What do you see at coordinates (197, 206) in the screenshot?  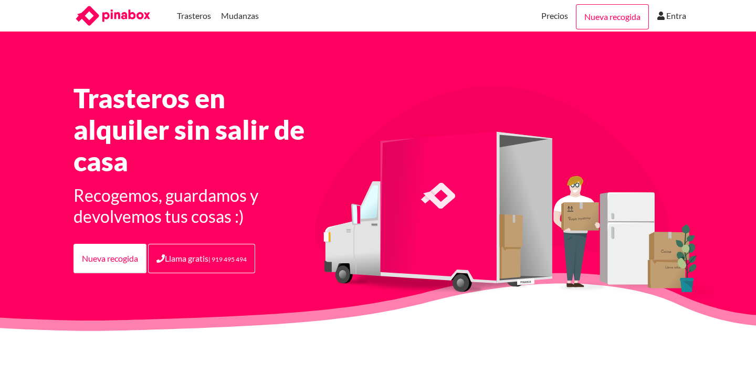 I see `h3: Recogemos, guardamos y devolvemos tus cosas :)` at bounding box center [197, 206].